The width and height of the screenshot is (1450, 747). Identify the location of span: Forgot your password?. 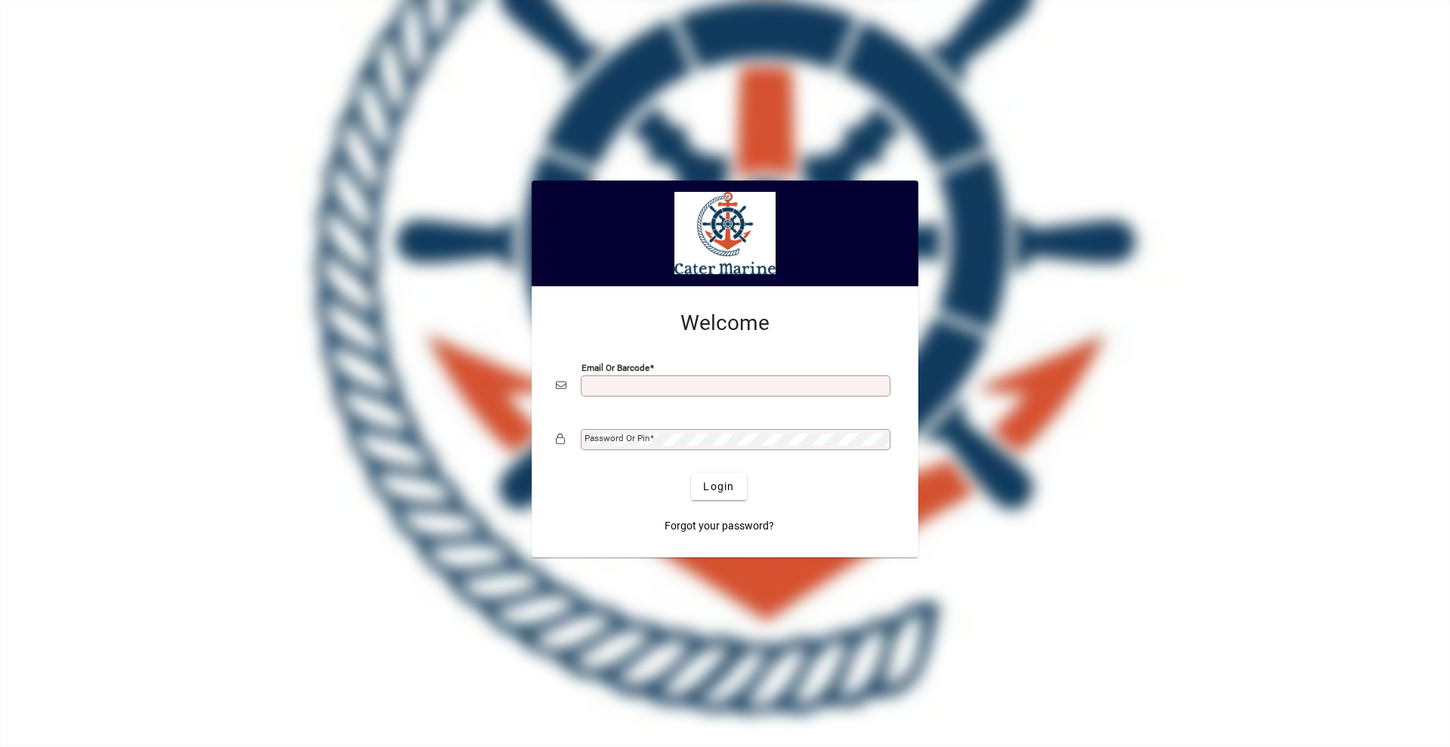
(719, 526).